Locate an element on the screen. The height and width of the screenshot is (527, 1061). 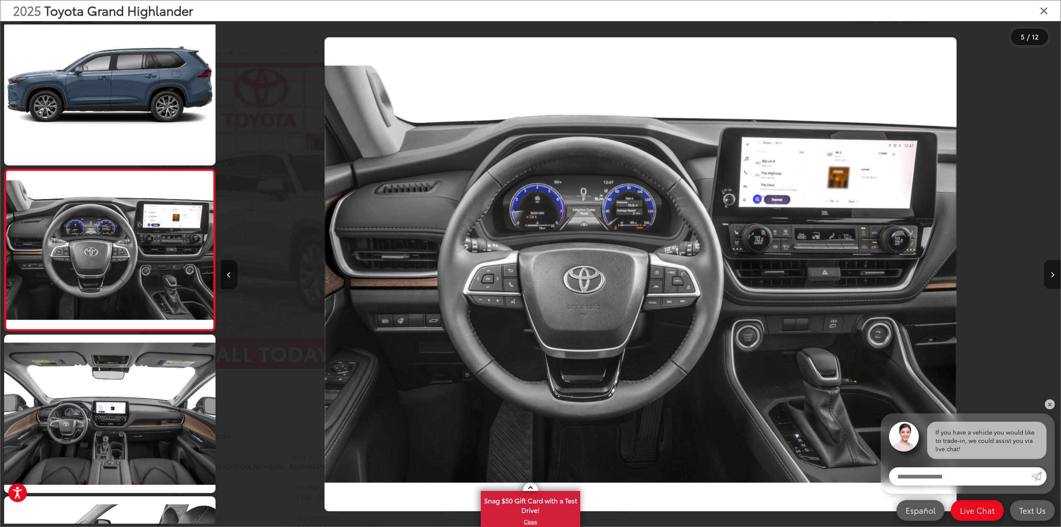
div: If you have a vehicle you would like to trade-in, we could assist you via live chat! is located at coordinates (987, 440).